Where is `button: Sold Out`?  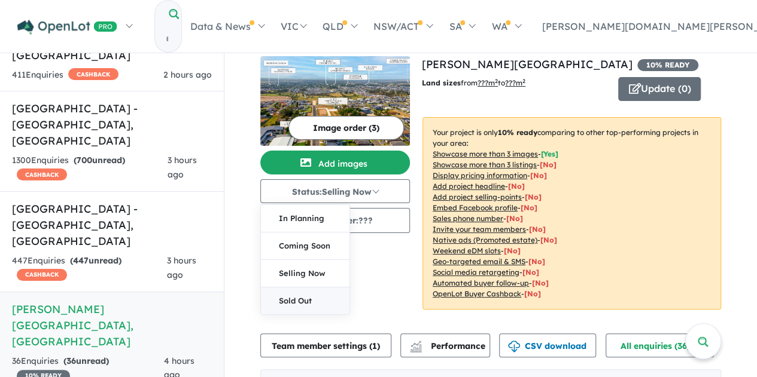 button: Sold Out is located at coordinates (305, 301).